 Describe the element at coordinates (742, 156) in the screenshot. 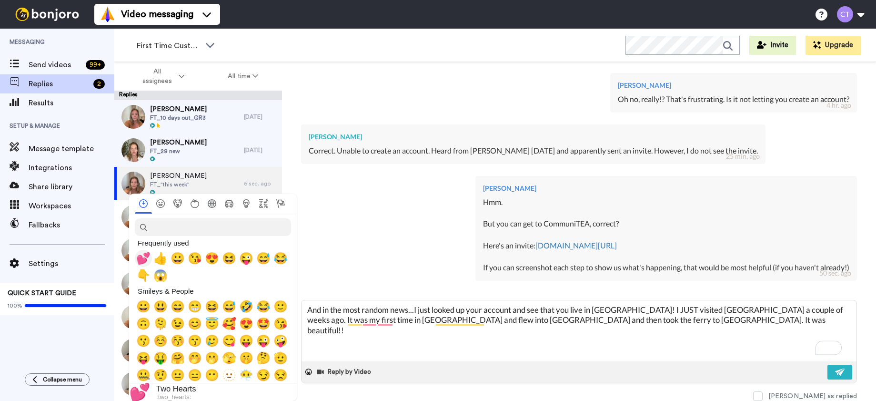

I see `div: 25 min. ago` at that location.